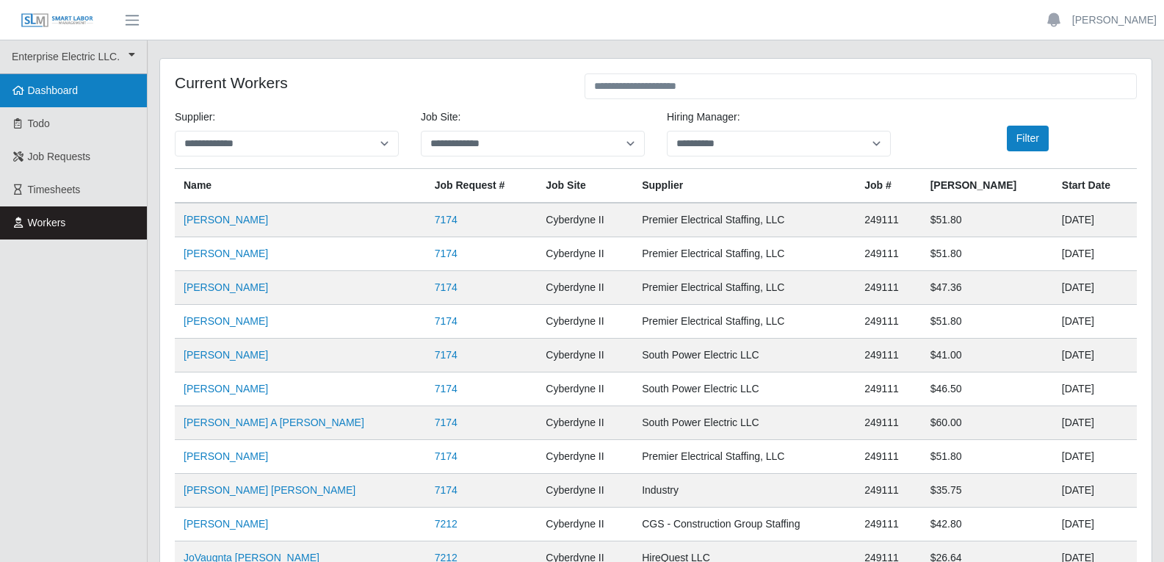  What do you see at coordinates (889, 186) in the screenshot?
I see `th: Job #` at bounding box center [889, 186].